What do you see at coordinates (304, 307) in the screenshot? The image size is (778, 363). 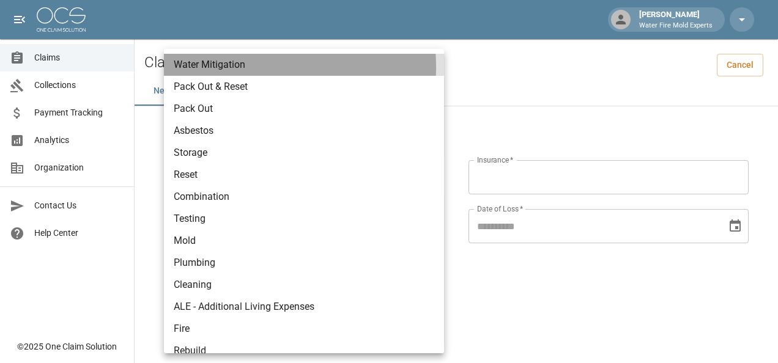 I see `li: ALE - Additional Living Expenses` at bounding box center [304, 307].